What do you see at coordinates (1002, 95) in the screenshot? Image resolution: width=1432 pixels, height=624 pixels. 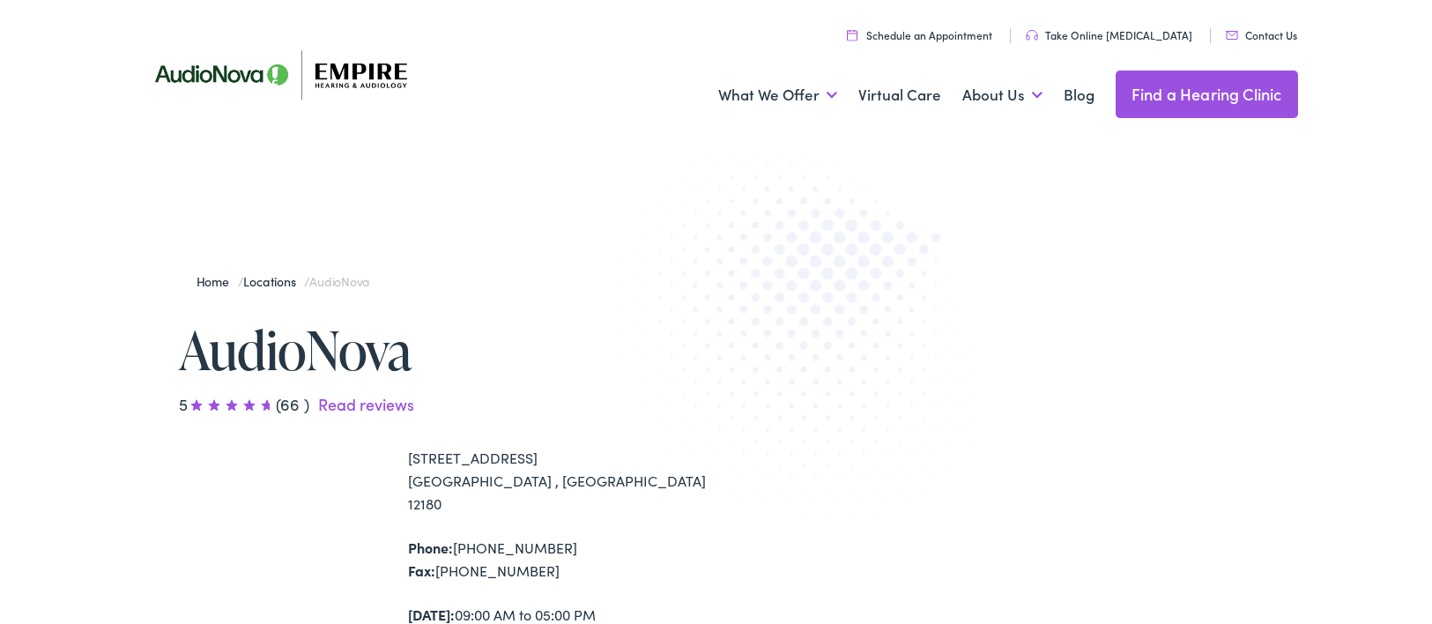 I see `a: About Us` at bounding box center [1002, 95].